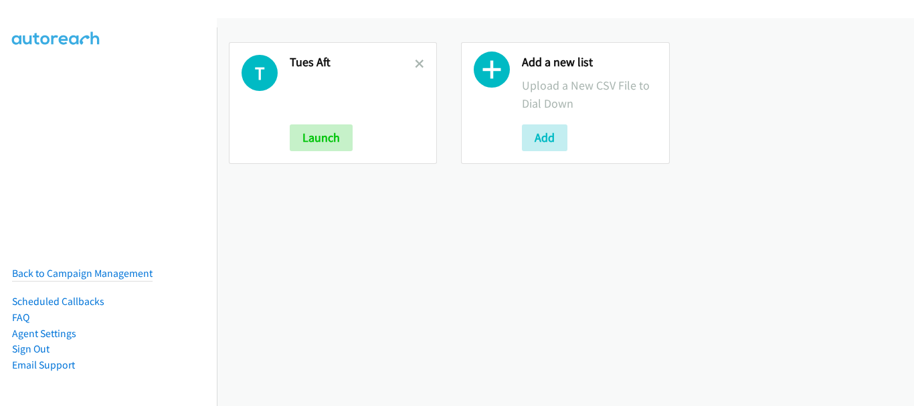 This screenshot has width=914, height=406. What do you see at coordinates (21, 317) in the screenshot?
I see `a: FAQ` at bounding box center [21, 317].